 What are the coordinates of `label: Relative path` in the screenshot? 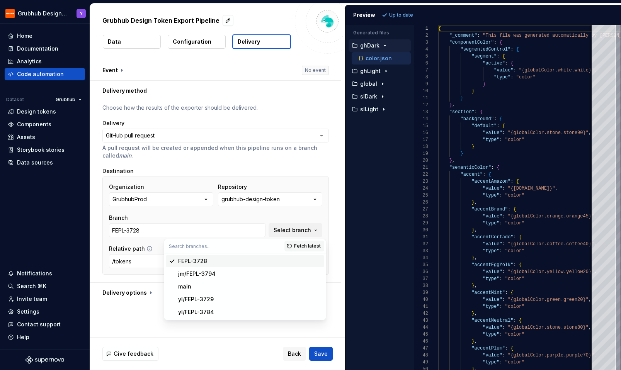 It's located at (127, 249).